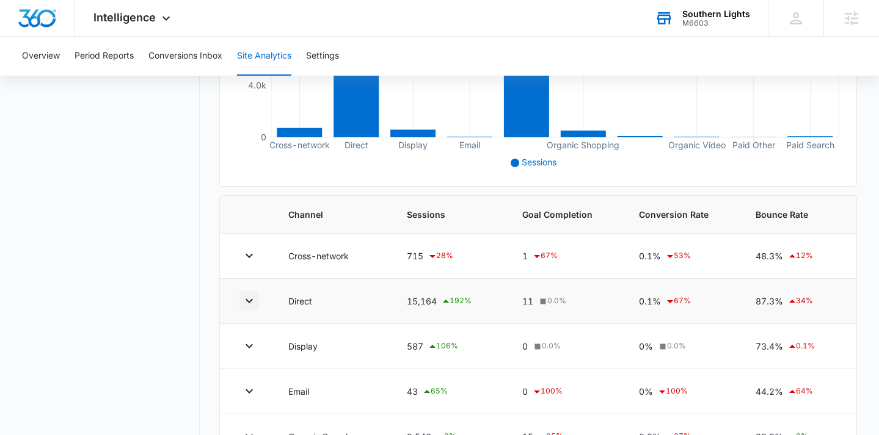  I want to click on div: 48.3%, so click(796, 257).